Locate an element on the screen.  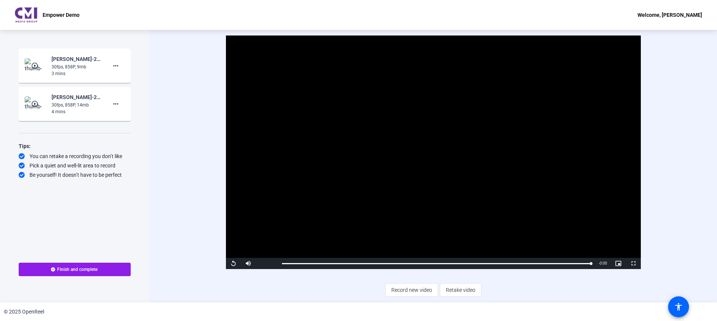
div: © 2025 OpenReel is located at coordinates (24, 311).